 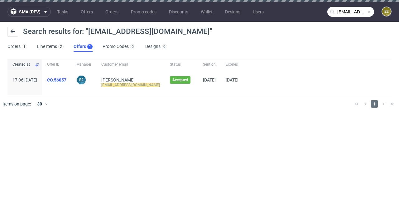 What do you see at coordinates (84, 64) in the screenshot?
I see `span: Manager` at bounding box center [84, 64].